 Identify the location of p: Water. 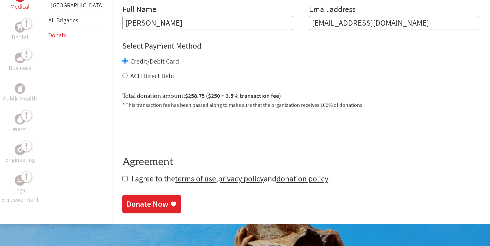
(20, 129).